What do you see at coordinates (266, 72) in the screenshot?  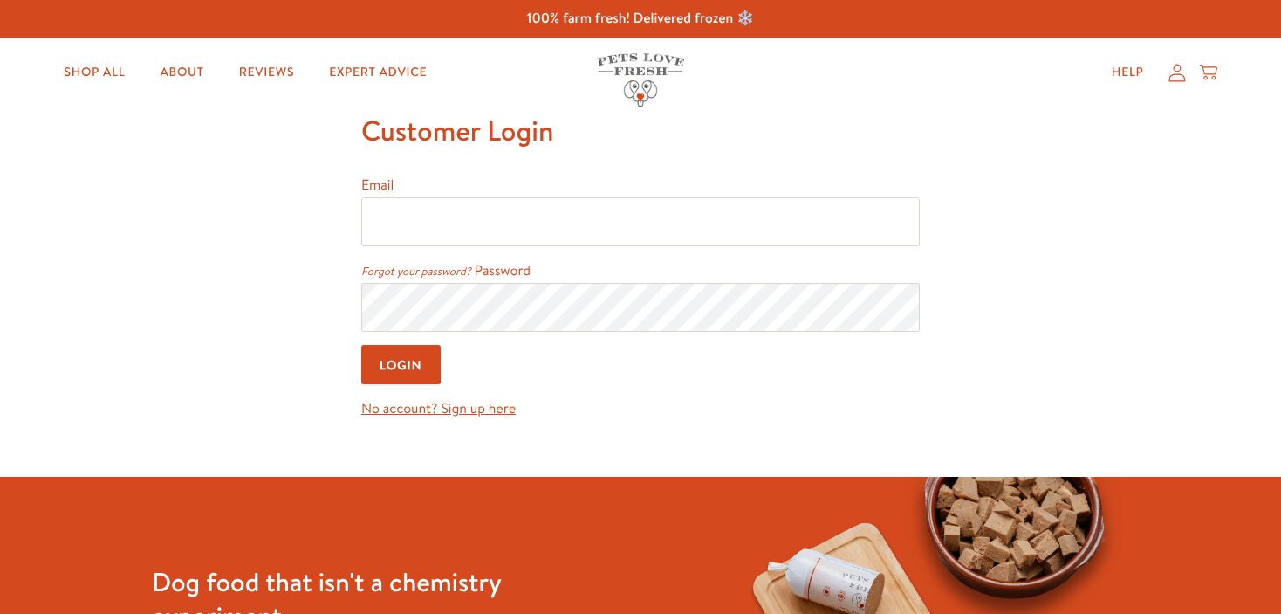 I see `a: Reviews` at bounding box center [266, 72].